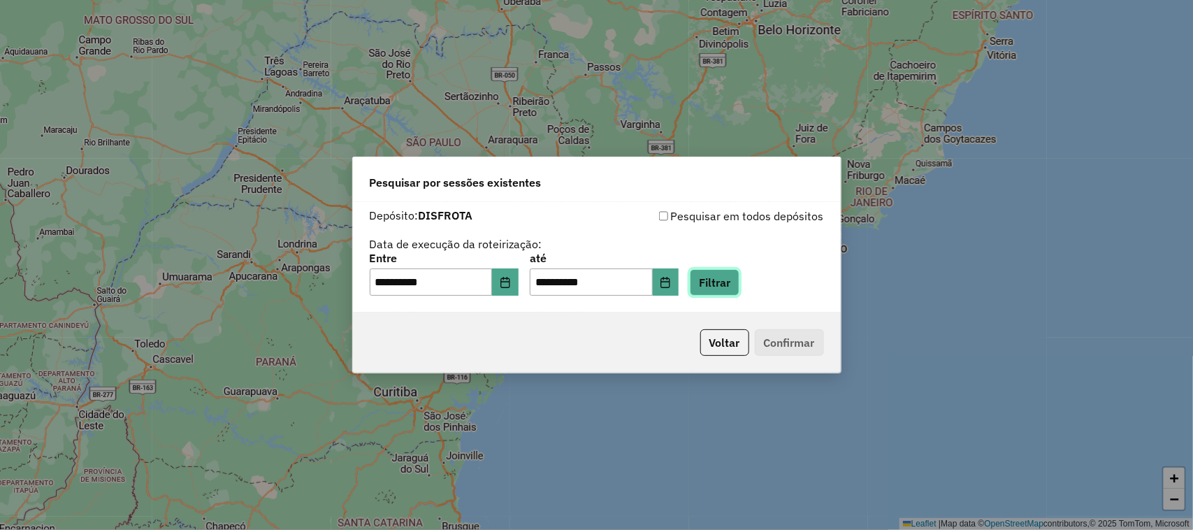  What do you see at coordinates (456, 244) in the screenshot?
I see `label: Data de execução da roteirização:` at bounding box center [456, 244].